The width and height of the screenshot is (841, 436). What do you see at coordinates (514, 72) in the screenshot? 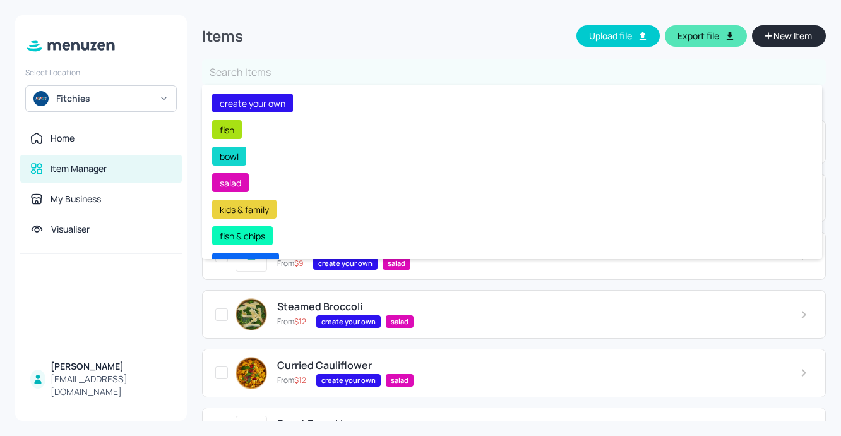
I see `input: Search Items` at bounding box center [514, 72].